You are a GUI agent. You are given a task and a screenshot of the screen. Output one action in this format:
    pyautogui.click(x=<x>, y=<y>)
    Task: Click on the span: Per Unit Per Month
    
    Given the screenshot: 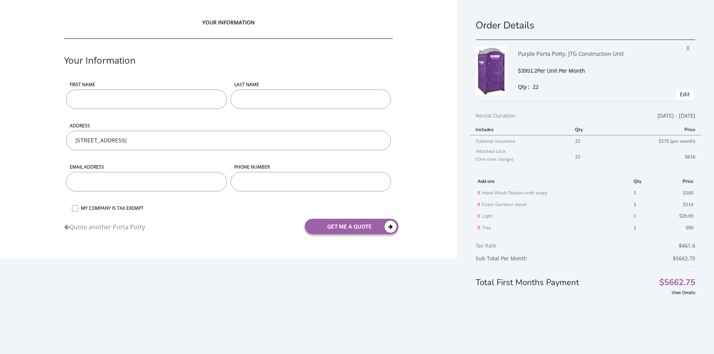 What is the action you would take?
    pyautogui.click(x=561, y=70)
    